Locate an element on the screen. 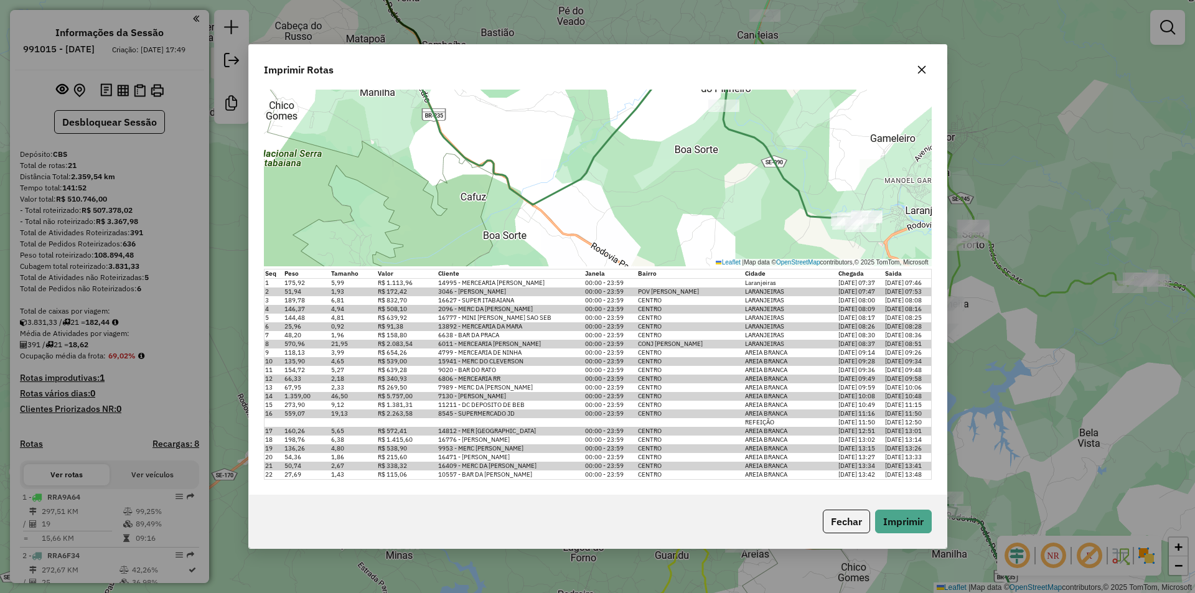 The height and width of the screenshot is (593, 1195). td: R$ 269,50 is located at coordinates (407, 388).